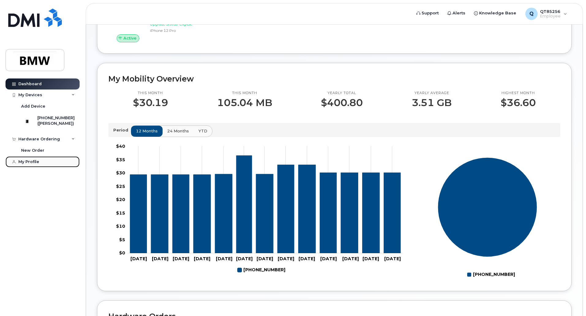 This screenshot has width=586, height=316. Describe the element at coordinates (495, 13) in the screenshot. I see `a: Knowledge Base` at that location.